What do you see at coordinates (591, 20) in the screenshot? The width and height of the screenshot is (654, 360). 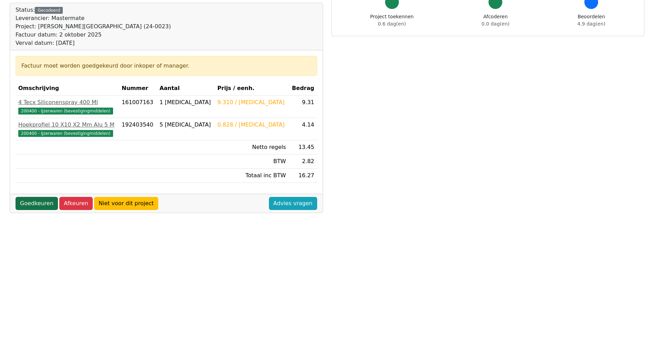 I see `div: Beoordelen` at bounding box center [591, 20].